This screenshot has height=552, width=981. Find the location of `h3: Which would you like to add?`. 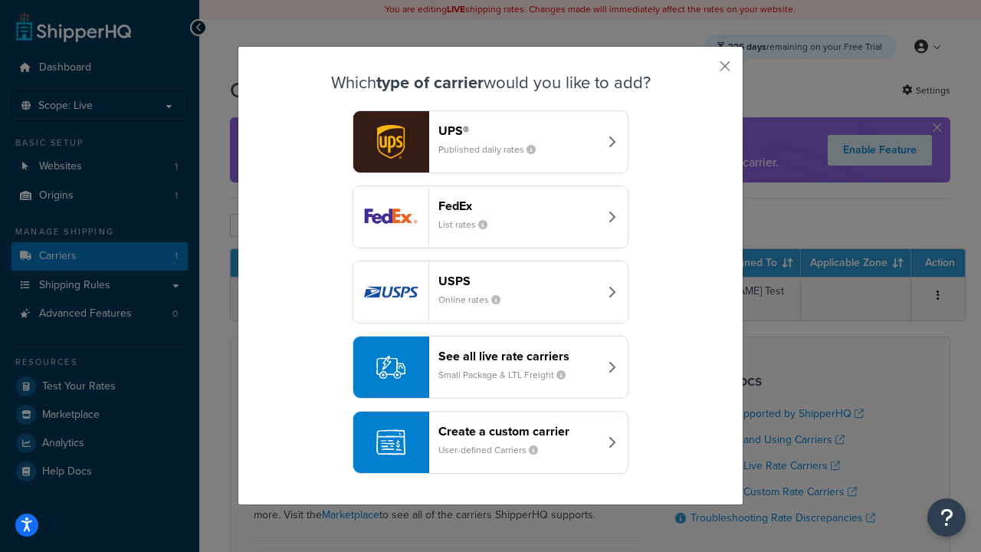

h3: Which would you like to add? is located at coordinates (491, 83).